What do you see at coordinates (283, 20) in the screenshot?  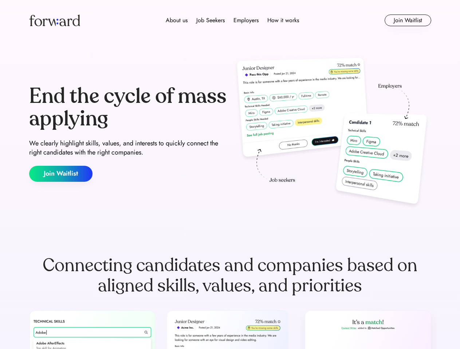 I see `div: How it works` at bounding box center [283, 20].